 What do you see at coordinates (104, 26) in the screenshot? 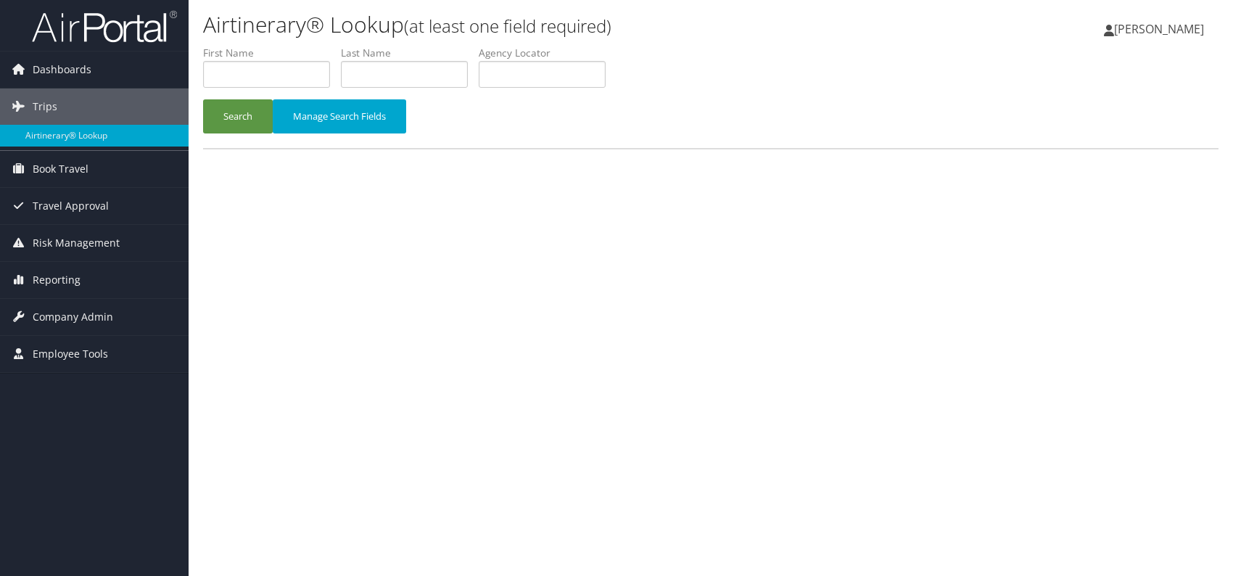
I see `img: airportal-logo.png` at bounding box center [104, 26].